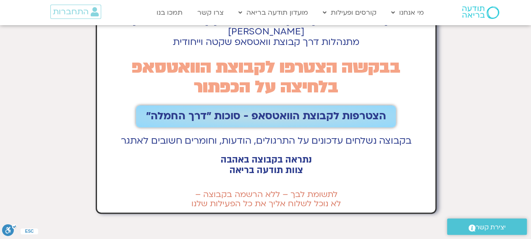 The height and width of the screenshot is (239, 531). I want to click on h2: בבקשה הצטרפו לקבוצת הוואטסאפ בלחיצה על הכפתור, so click(266, 77).